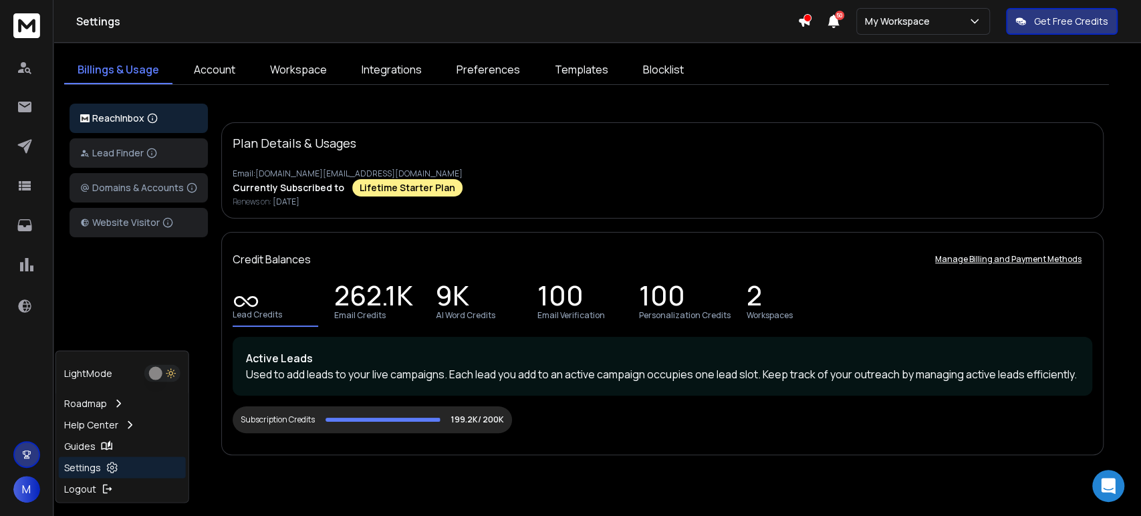 The image size is (1141, 516). What do you see at coordinates (91, 424) in the screenshot?
I see `p: Help Center` at bounding box center [91, 424].